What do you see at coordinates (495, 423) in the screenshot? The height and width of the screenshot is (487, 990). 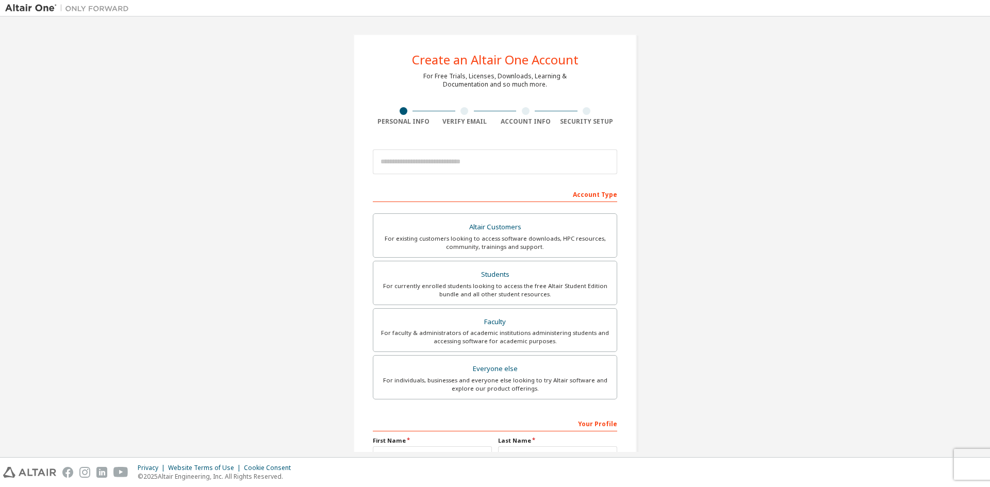 I see `div: Your Profile` at bounding box center [495, 423].